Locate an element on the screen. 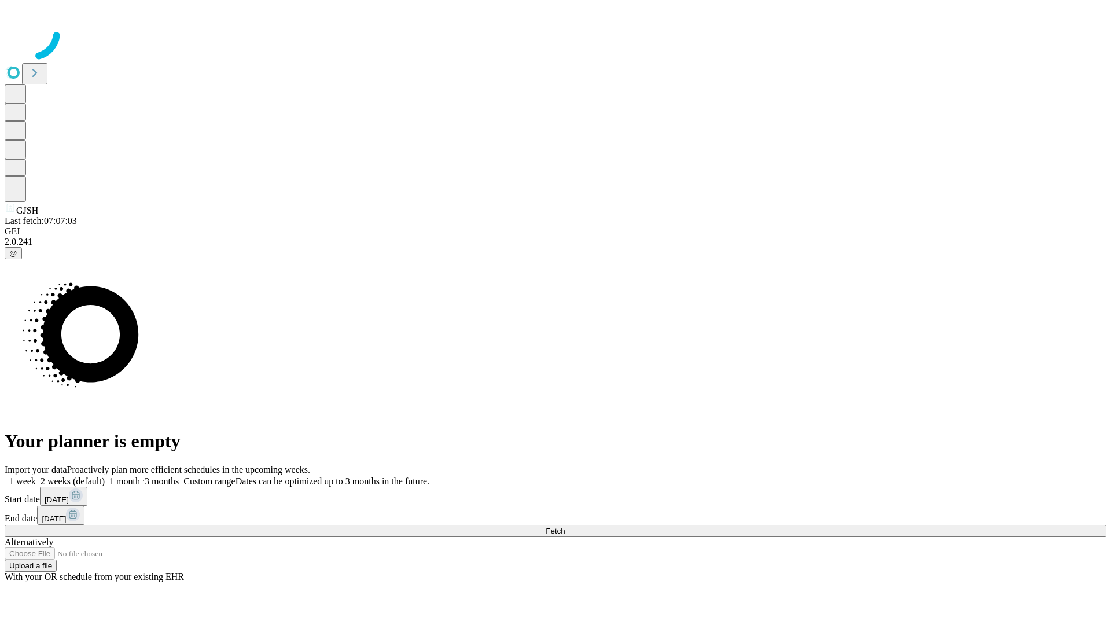 This screenshot has width=1111, height=625. span: Dates can be optimized up to 3 months in the future. is located at coordinates (332, 481).